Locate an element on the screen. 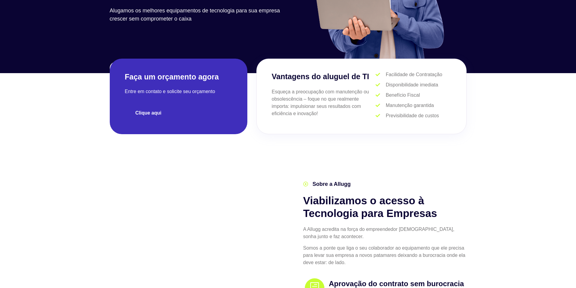 The width and height of the screenshot is (576, 288). h3: Vantagens do aluguel de TI is located at coordinates (324, 77).